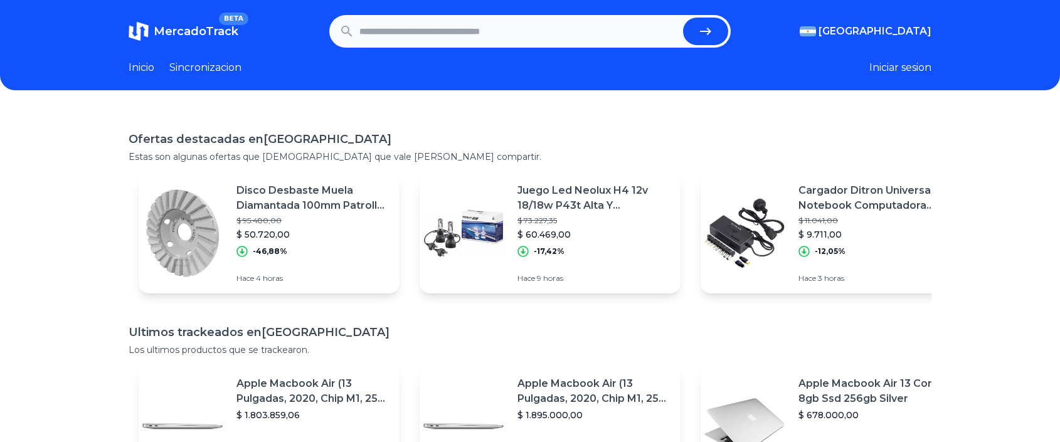 This screenshot has height=442, width=1060. I want to click on img: Argentina, so click(808, 31).